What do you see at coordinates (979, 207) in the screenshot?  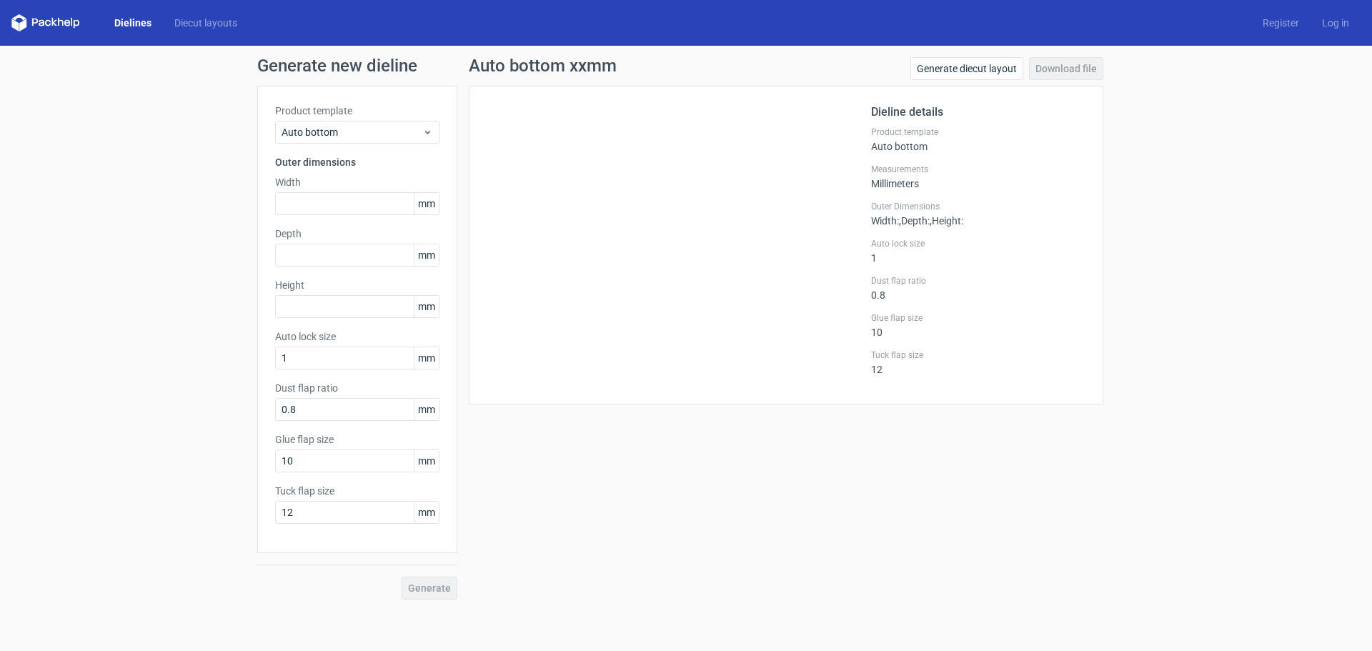 I see `label: Outer Dimensions` at bounding box center [979, 207].